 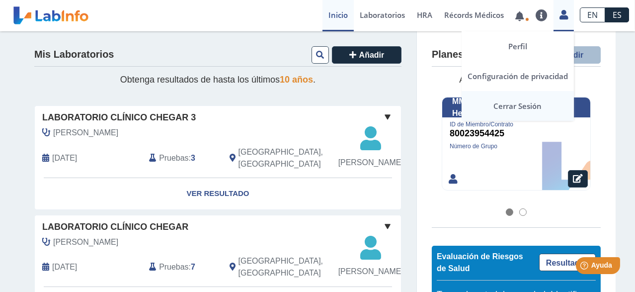 What do you see at coordinates (424, 15) in the screenshot?
I see `span: HRA` at bounding box center [424, 15].